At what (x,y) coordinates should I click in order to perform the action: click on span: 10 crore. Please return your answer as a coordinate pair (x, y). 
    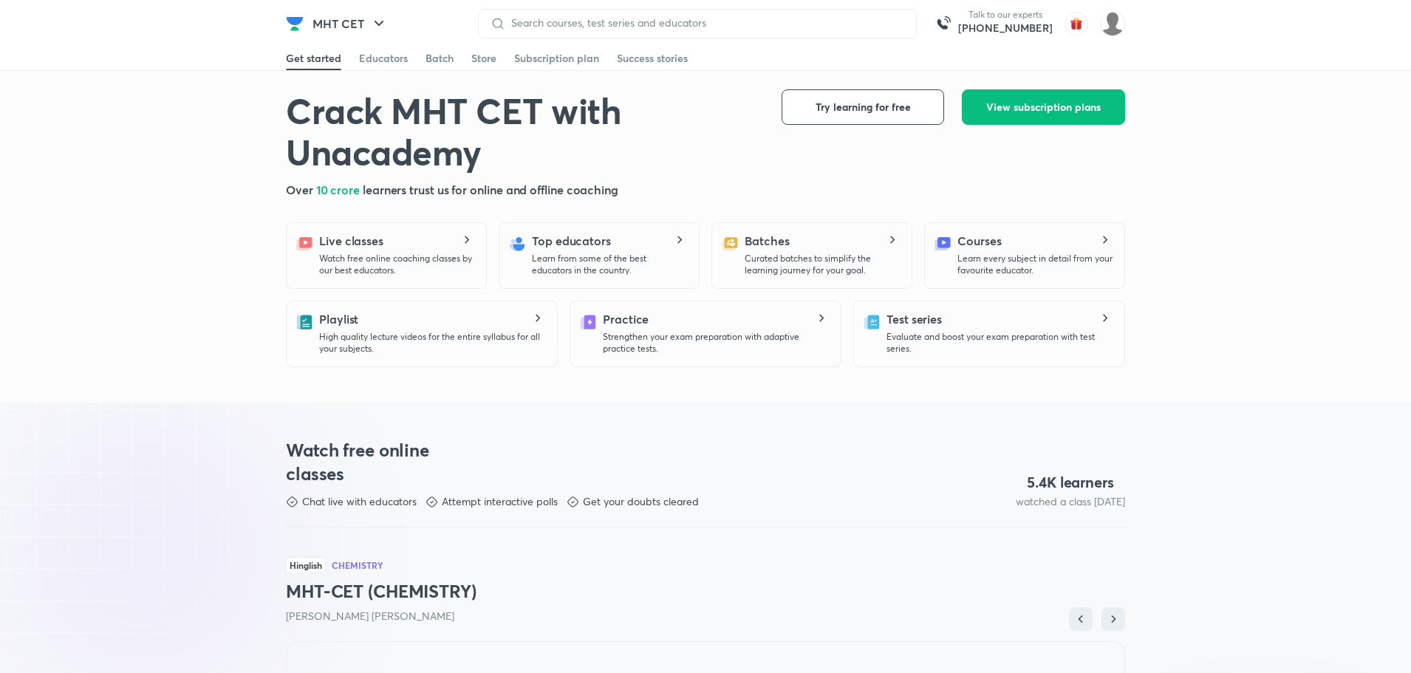
    Looking at the image, I should click on (339, 189).